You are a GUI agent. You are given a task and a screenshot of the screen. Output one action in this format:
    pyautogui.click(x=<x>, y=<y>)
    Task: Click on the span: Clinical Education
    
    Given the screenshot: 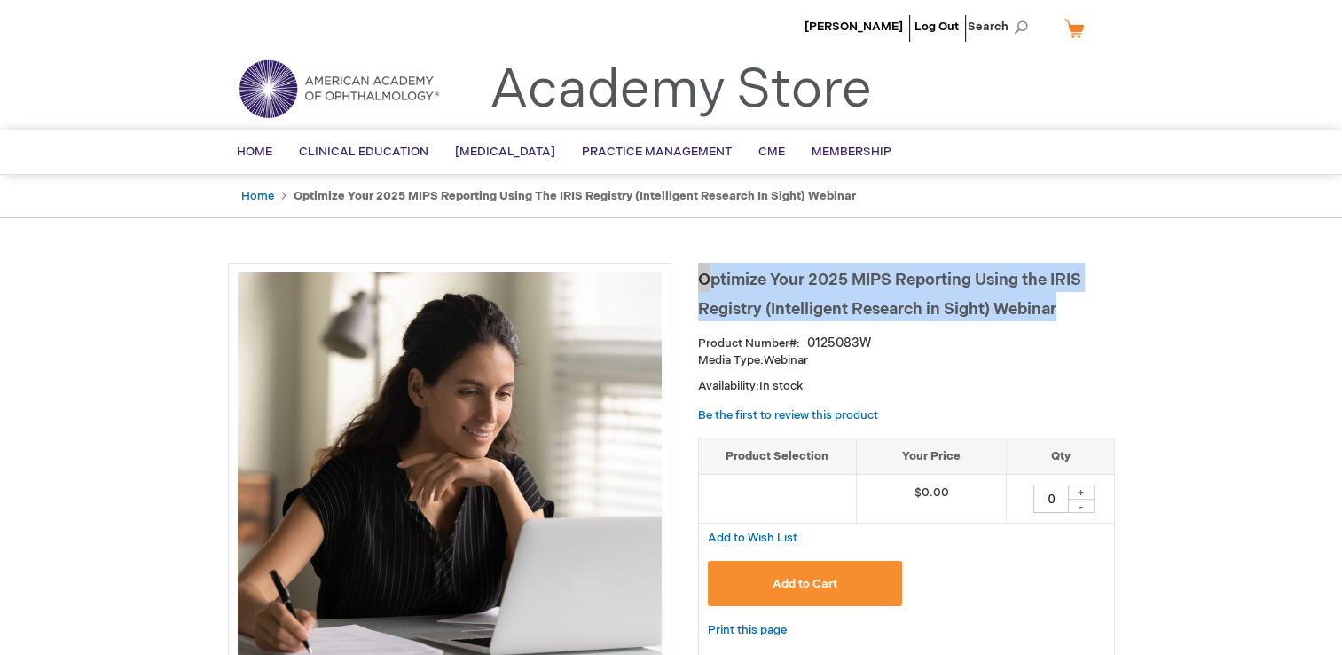 What is the action you would take?
    pyautogui.click(x=364, y=152)
    